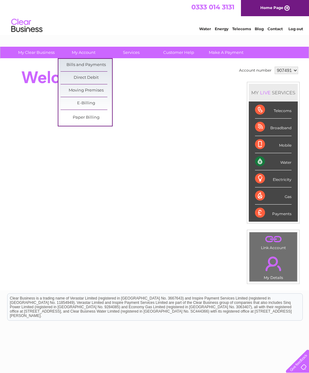  What do you see at coordinates (273, 242) in the screenshot?
I see `td: Link Account` at bounding box center [273, 242].